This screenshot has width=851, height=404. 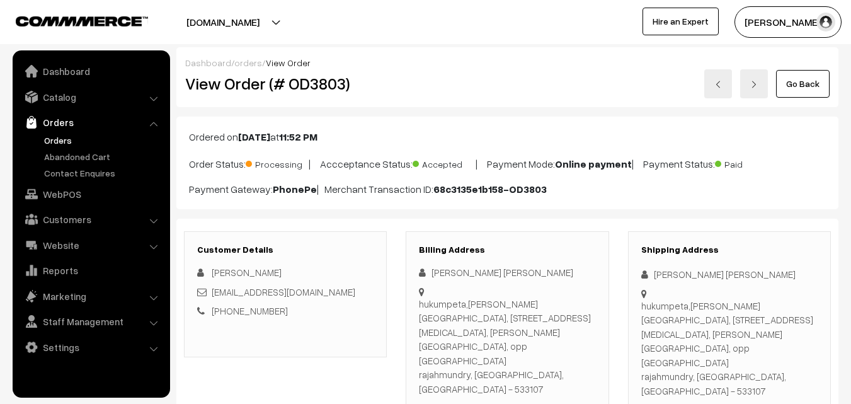 What do you see at coordinates (91, 97) in the screenshot?
I see `a: Catalog` at bounding box center [91, 97].